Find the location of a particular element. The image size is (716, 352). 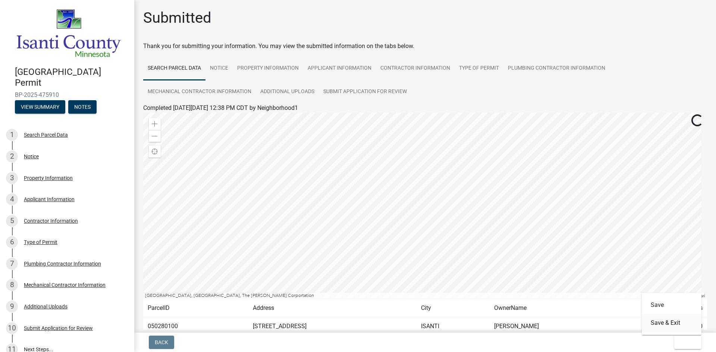

a: Plumbing Contractor Information is located at coordinates (556, 69).